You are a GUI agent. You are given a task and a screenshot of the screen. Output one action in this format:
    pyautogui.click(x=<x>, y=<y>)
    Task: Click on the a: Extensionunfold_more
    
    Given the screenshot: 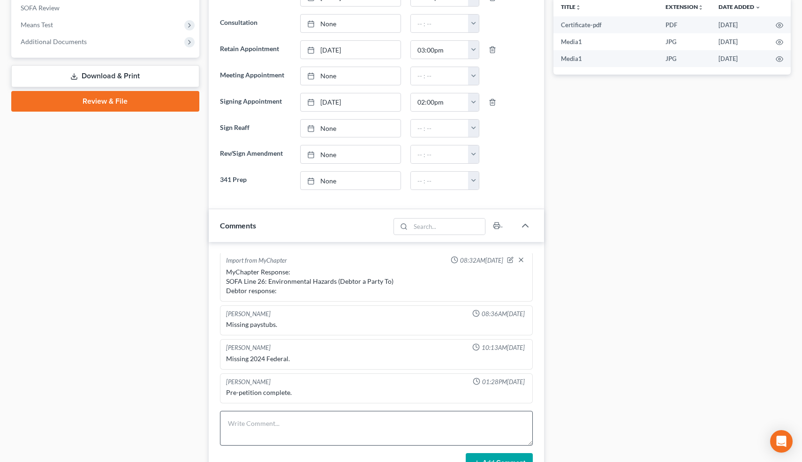 What is the action you would take?
    pyautogui.click(x=684, y=7)
    